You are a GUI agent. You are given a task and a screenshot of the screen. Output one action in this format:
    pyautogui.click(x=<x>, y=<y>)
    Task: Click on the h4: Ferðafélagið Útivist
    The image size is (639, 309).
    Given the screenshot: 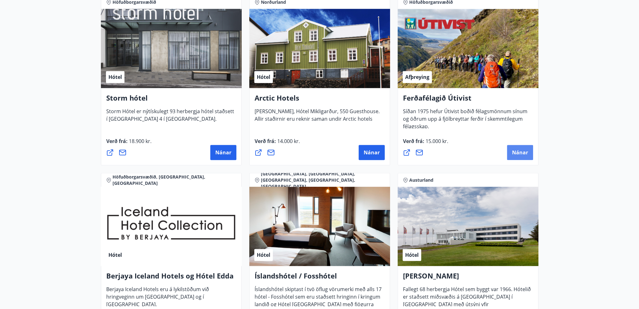 What is the action you would take?
    pyautogui.click(x=468, y=100)
    